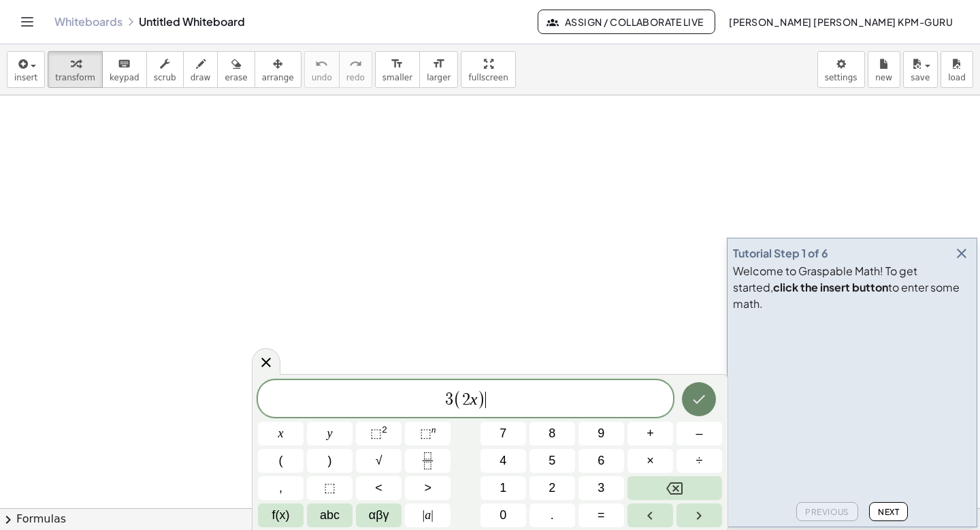  Describe the element at coordinates (124, 64) in the screenshot. I see `i: keyboard` at that location.